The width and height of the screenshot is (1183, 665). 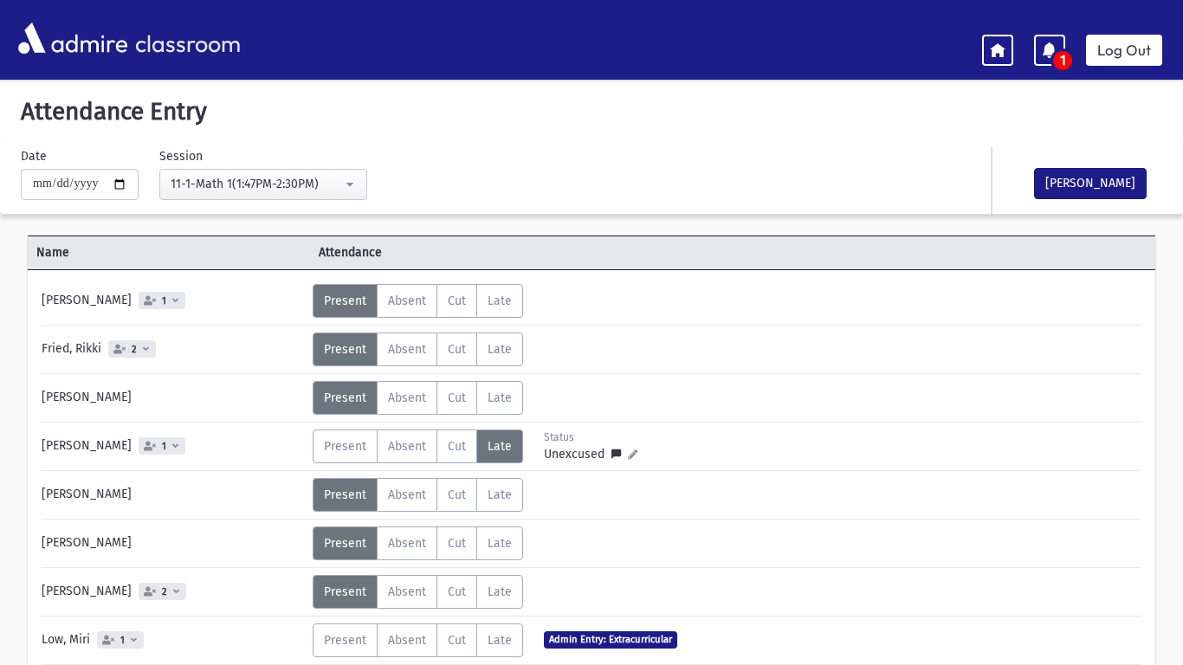 I want to click on div: Low, Miri, so click(x=172, y=640).